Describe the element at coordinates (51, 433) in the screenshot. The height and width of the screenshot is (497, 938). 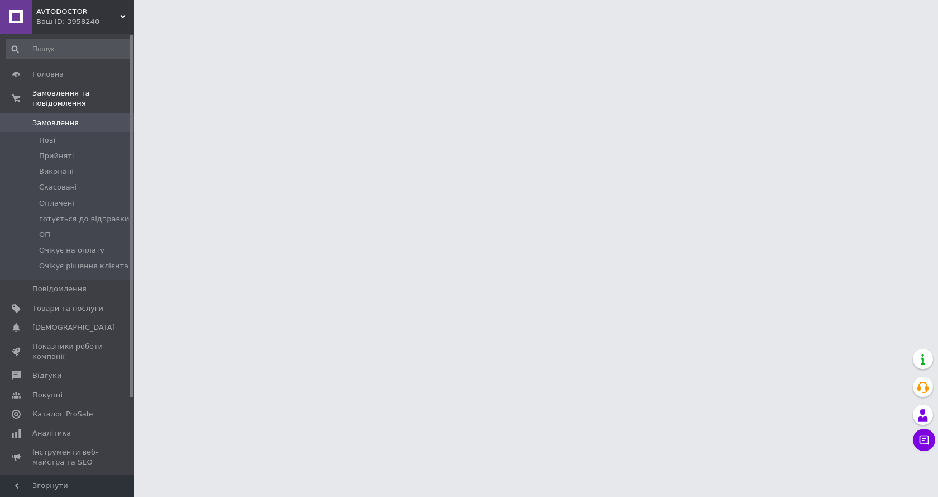
I see `span: Аналітика` at that location.